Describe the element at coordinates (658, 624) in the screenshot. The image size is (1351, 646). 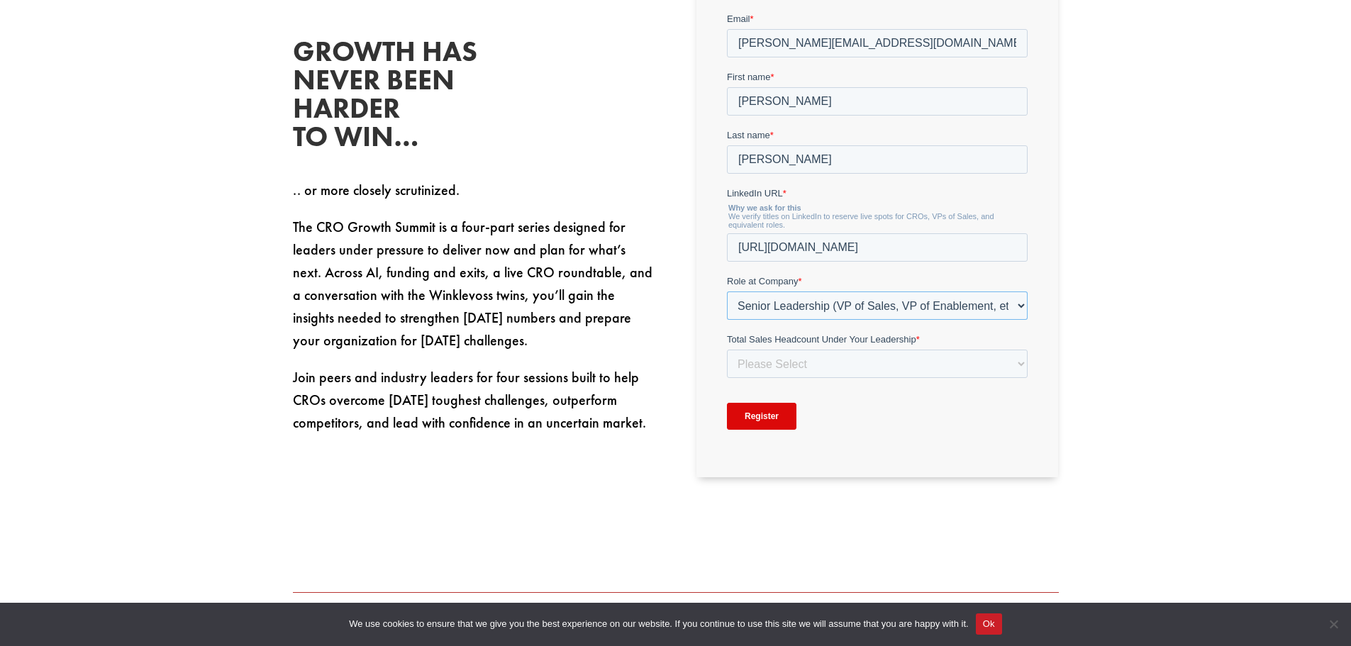
I see `span: We use cookies to ensure that we give you the best experience on our website. If you continue to ...` at that location.